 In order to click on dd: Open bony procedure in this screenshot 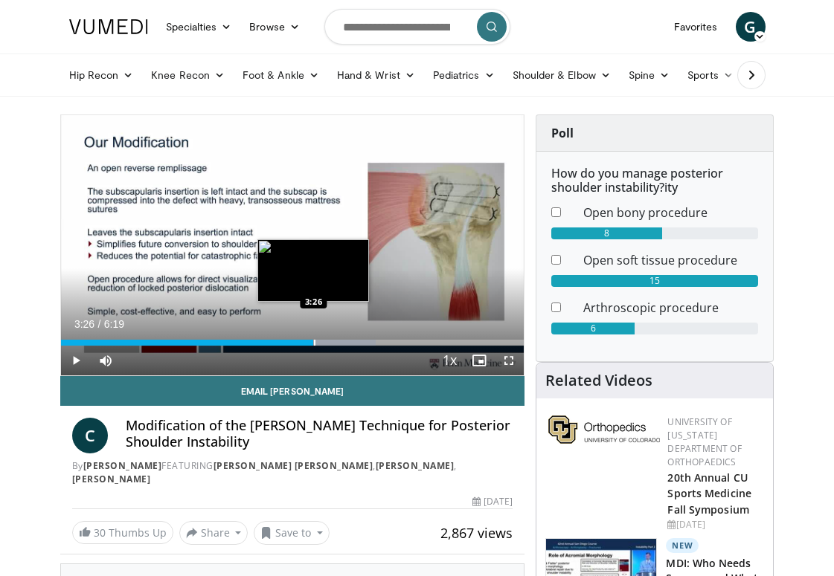, I will do `click(670, 213)`.